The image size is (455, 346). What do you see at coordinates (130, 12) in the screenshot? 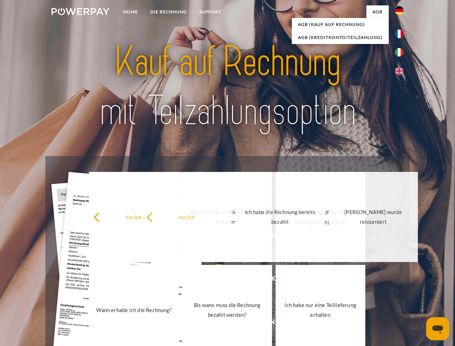
I see `a: Home` at bounding box center [130, 12].